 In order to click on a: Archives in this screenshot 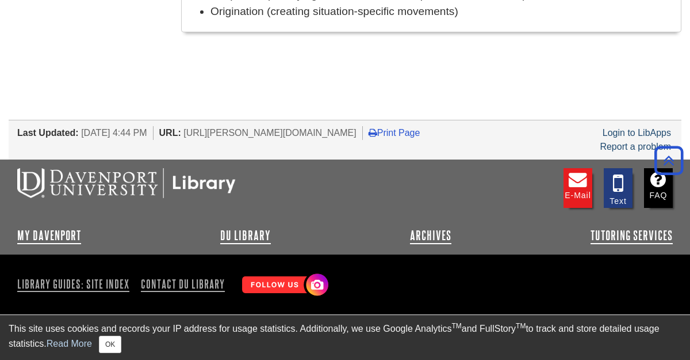, I will do `click(431, 235)`.